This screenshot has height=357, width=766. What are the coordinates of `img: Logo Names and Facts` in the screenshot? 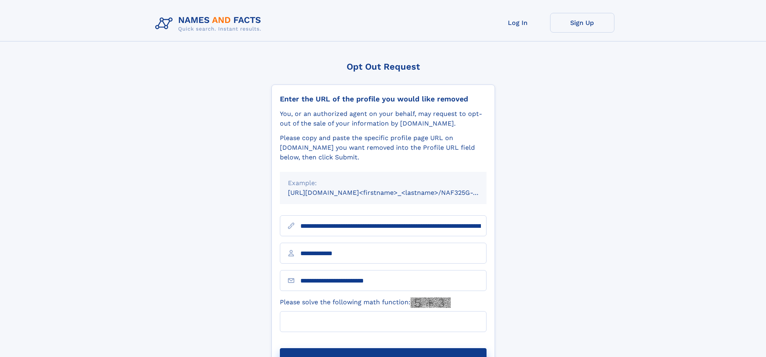 It's located at (210, 24).